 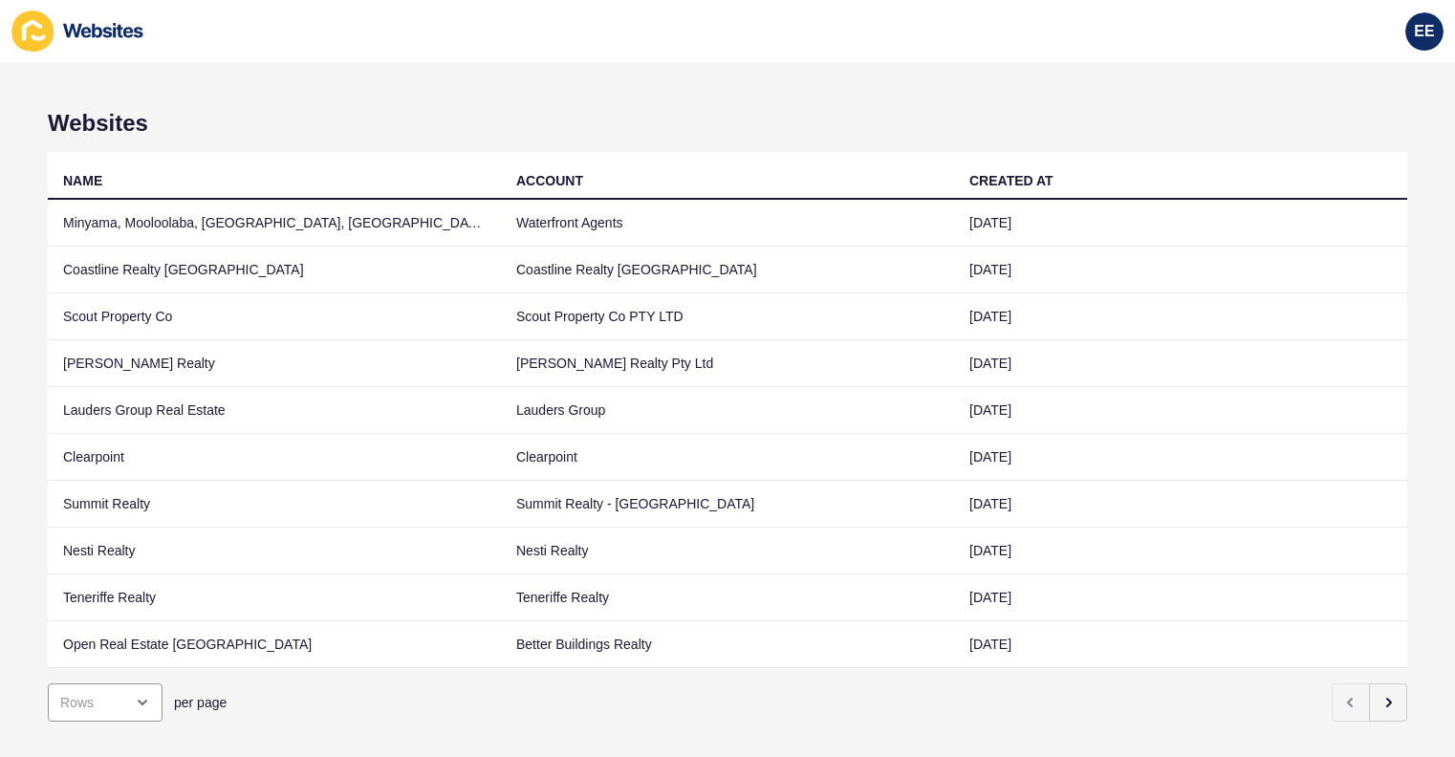 I want to click on td: Waterfront Agents, so click(x=727, y=223).